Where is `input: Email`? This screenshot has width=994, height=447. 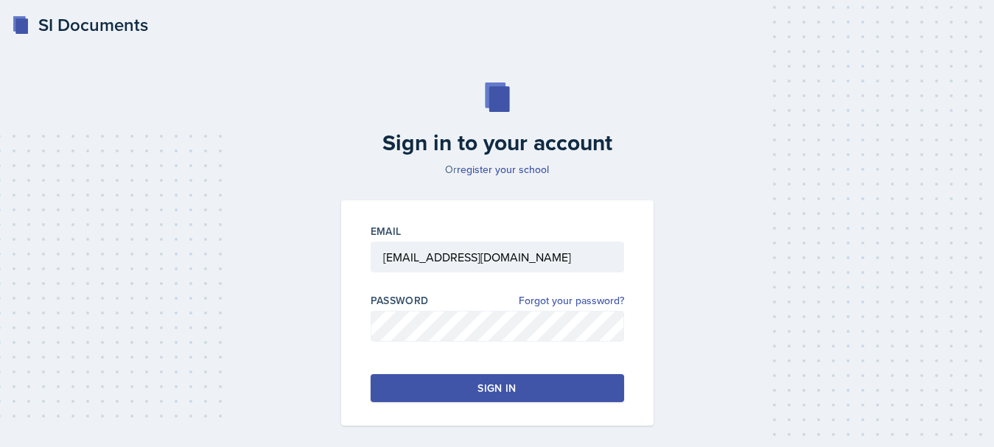 input: Email is located at coordinates (497, 257).